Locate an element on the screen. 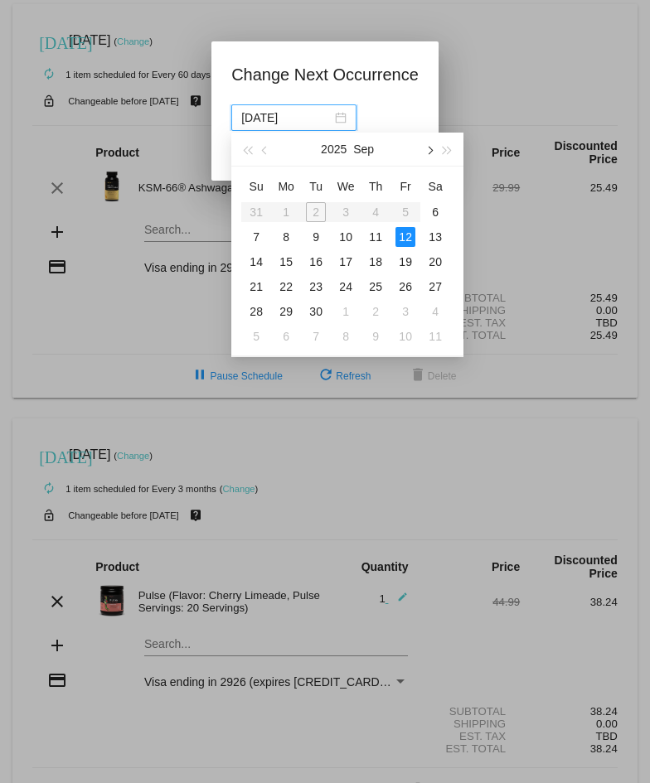 The width and height of the screenshot is (650, 783). td: 9/6/2025 is located at coordinates (435, 212).